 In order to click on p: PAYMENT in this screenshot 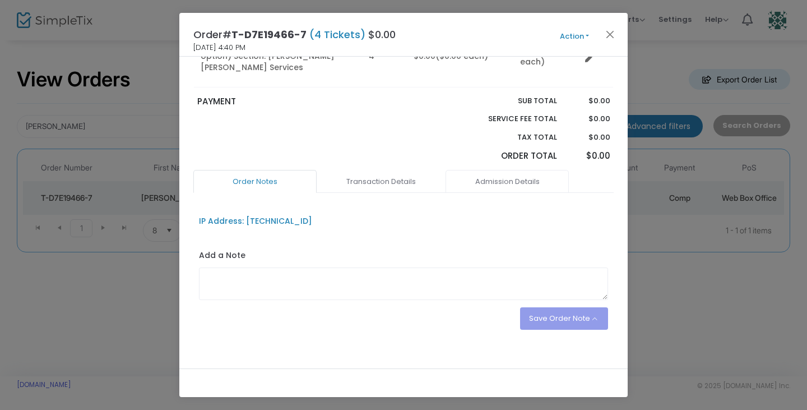, I will do `click(298, 101)`.